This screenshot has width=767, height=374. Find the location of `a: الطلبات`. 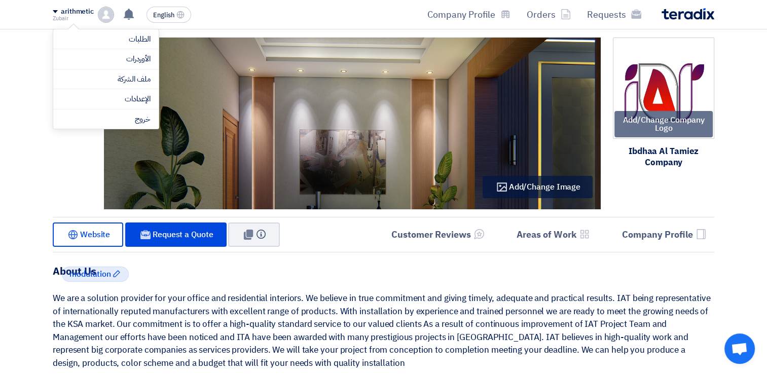

a: الطلبات is located at coordinates (106, 39).